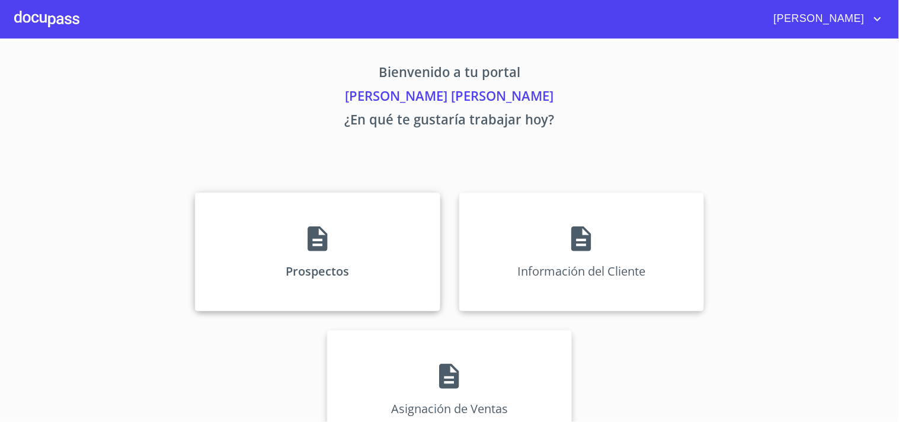  What do you see at coordinates (450, 121) in the screenshot?
I see `p: ¿En qué te gustaría trabajar hoy?` at bounding box center [450, 121].